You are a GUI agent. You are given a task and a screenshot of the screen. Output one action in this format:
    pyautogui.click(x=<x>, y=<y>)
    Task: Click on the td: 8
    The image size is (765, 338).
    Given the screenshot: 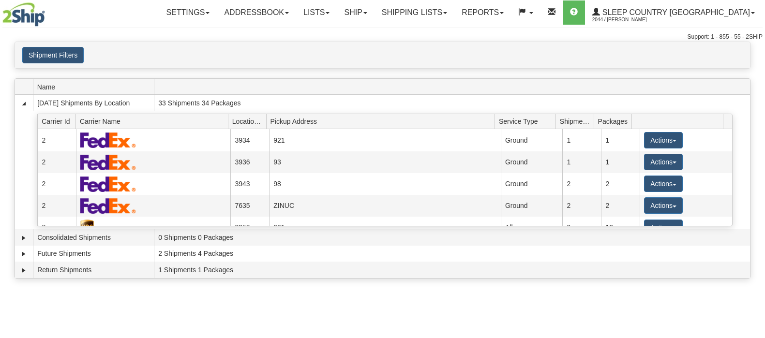 What is the action you would take?
    pyautogui.click(x=57, y=227)
    